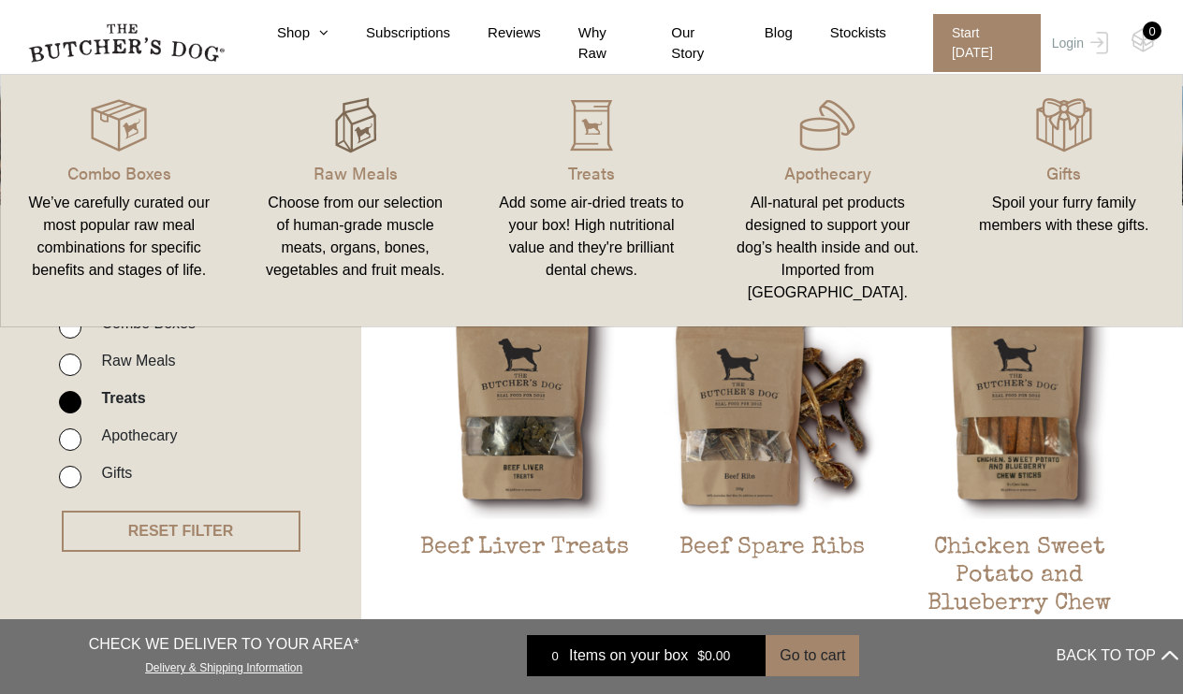 Image resolution: width=1183 pixels, height=694 pixels. I want to click on button: BACK TO TOP, so click(1117, 656).